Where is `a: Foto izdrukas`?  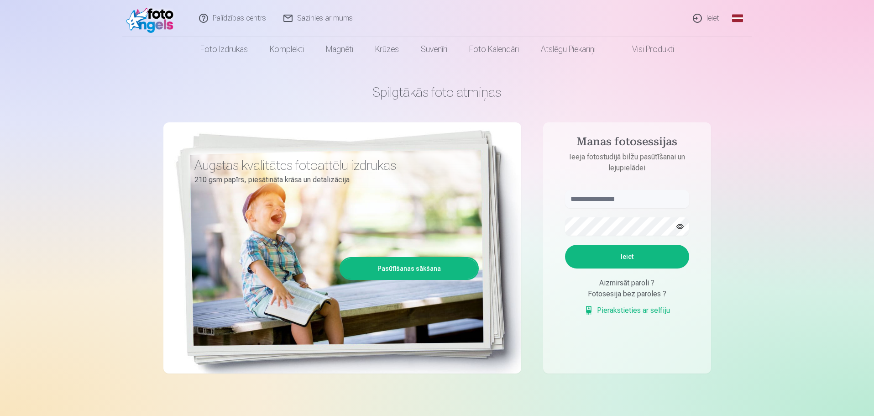
a: Foto izdrukas is located at coordinates (224, 49).